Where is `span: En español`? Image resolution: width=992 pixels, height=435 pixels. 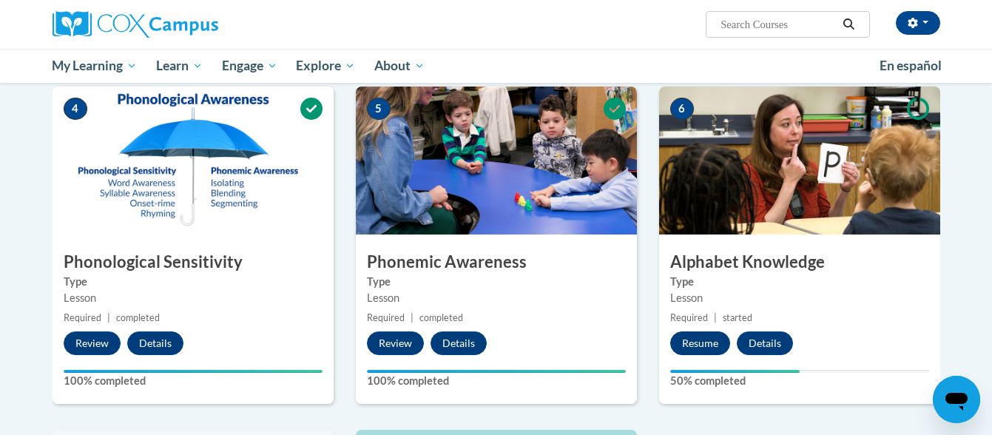 span: En español is located at coordinates (911, 65).